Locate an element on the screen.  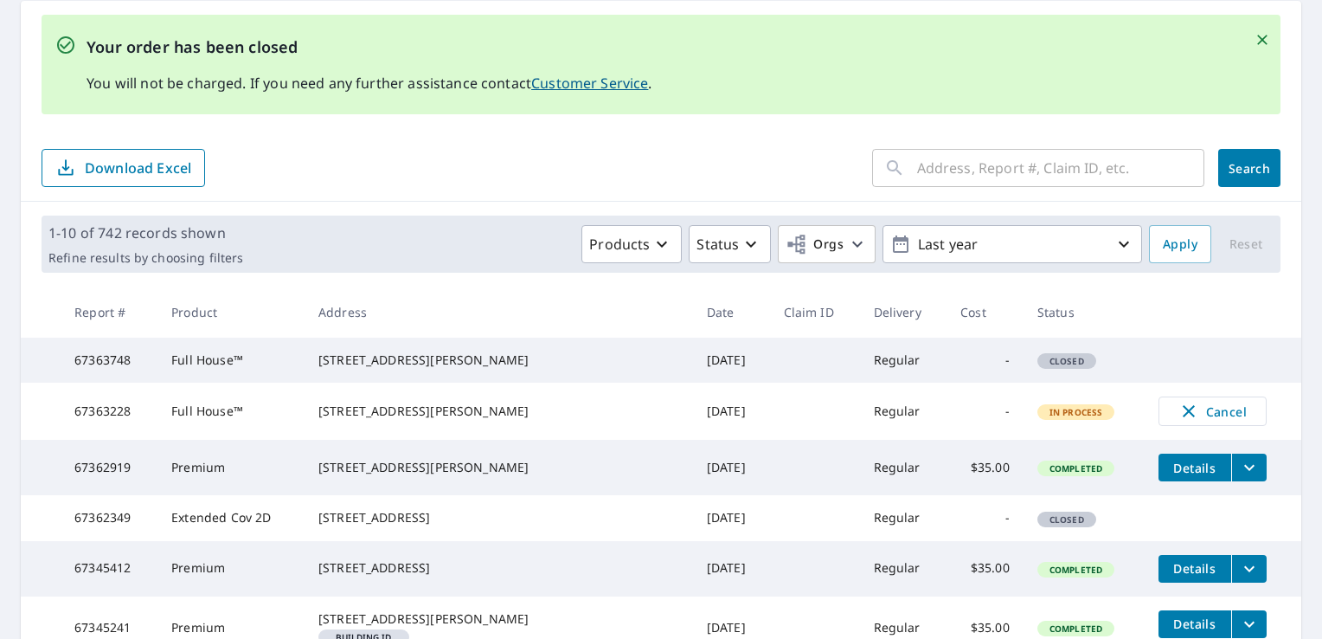
button: Apply is located at coordinates (1180, 244).